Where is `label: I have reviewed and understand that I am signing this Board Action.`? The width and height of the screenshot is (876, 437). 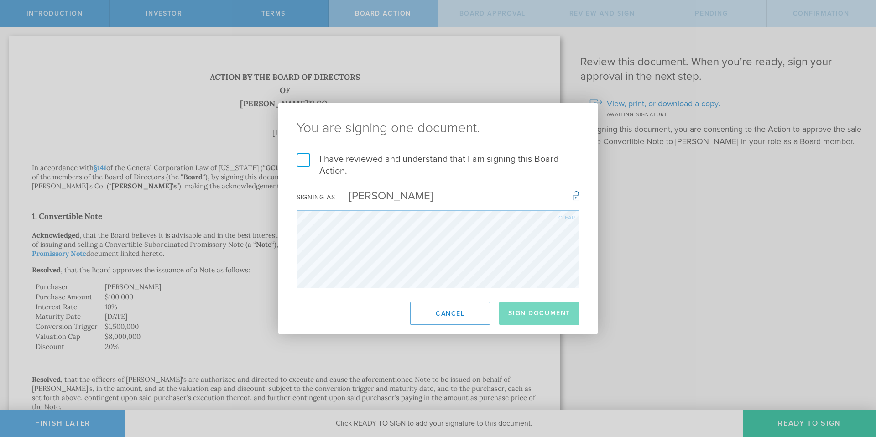
label: I have reviewed and understand that I am signing this Board Action. is located at coordinates (438, 165).